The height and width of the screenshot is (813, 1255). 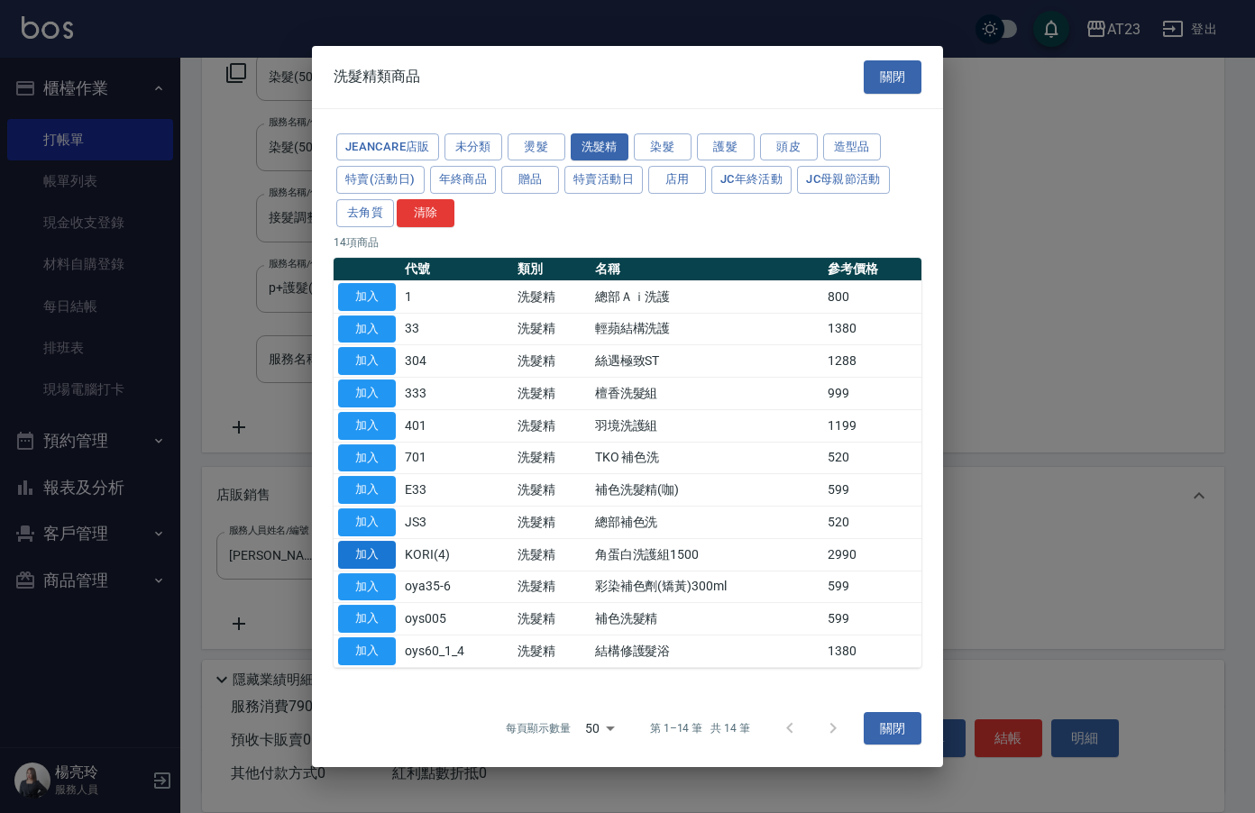 I want to click on button: JC年終活動, so click(x=751, y=179).